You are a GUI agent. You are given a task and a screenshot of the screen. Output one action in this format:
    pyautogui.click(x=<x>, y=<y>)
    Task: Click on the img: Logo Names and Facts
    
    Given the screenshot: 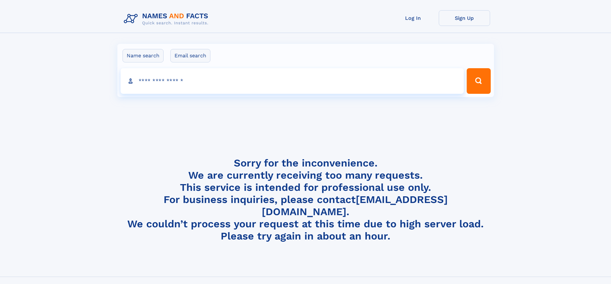 What is the action you would take?
    pyautogui.click(x=167, y=19)
    